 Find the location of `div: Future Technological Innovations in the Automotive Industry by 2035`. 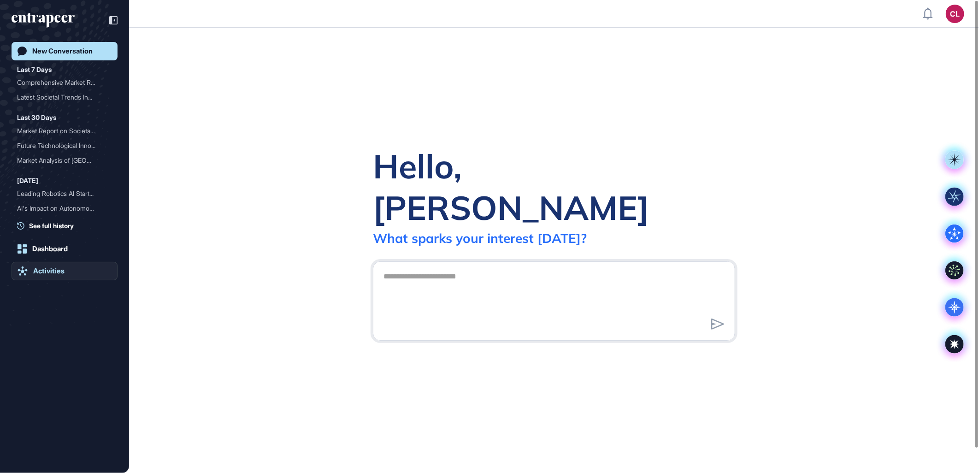

div: Future Technological Innovations in the Automotive Industry by 2035 is located at coordinates (65, 146).